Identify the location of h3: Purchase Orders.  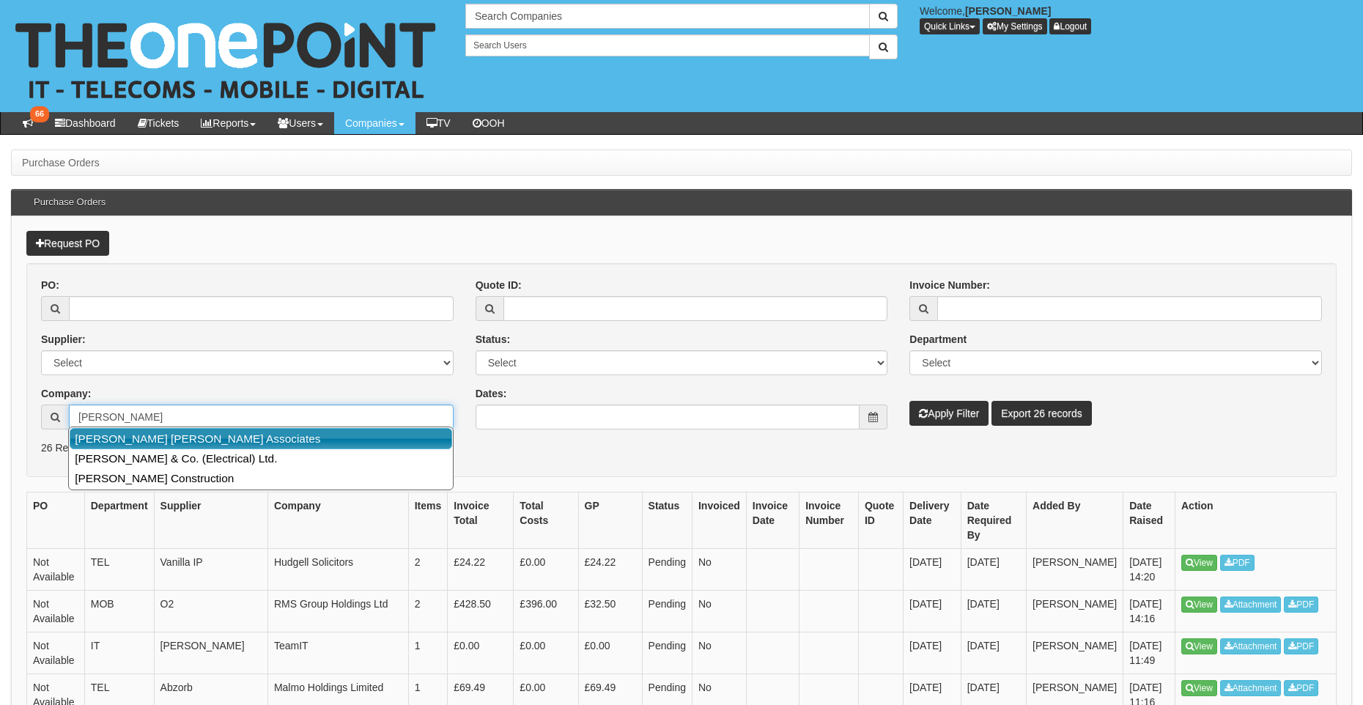
(70, 202).